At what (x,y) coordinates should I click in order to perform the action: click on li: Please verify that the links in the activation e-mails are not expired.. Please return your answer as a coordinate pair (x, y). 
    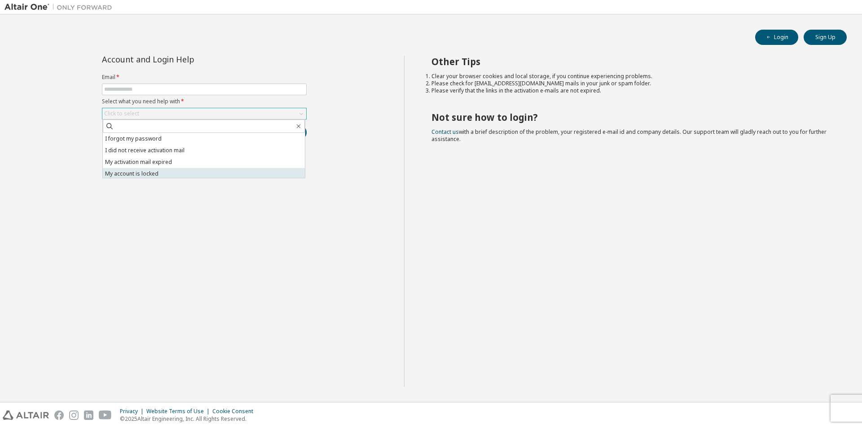
    Looking at the image, I should click on (631, 91).